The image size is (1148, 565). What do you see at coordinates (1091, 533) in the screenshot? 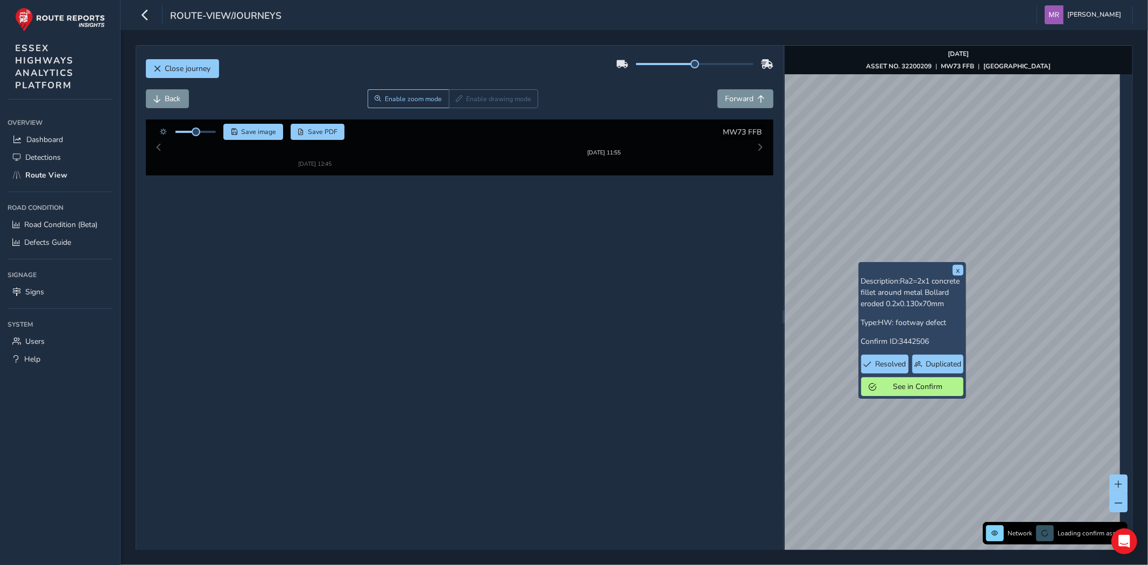
I see `span: Loading confirm assets` at bounding box center [1091, 533].